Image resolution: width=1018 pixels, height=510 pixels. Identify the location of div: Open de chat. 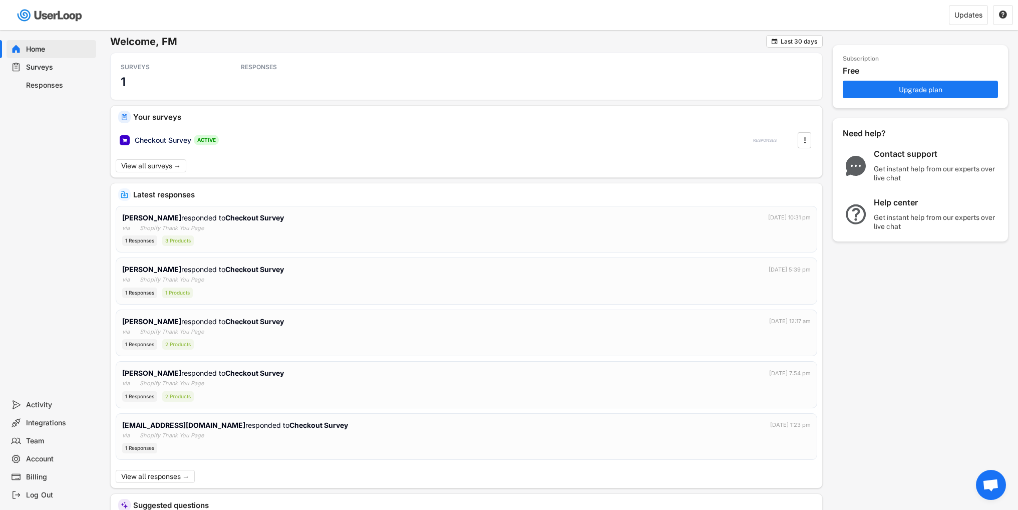
(991, 485).